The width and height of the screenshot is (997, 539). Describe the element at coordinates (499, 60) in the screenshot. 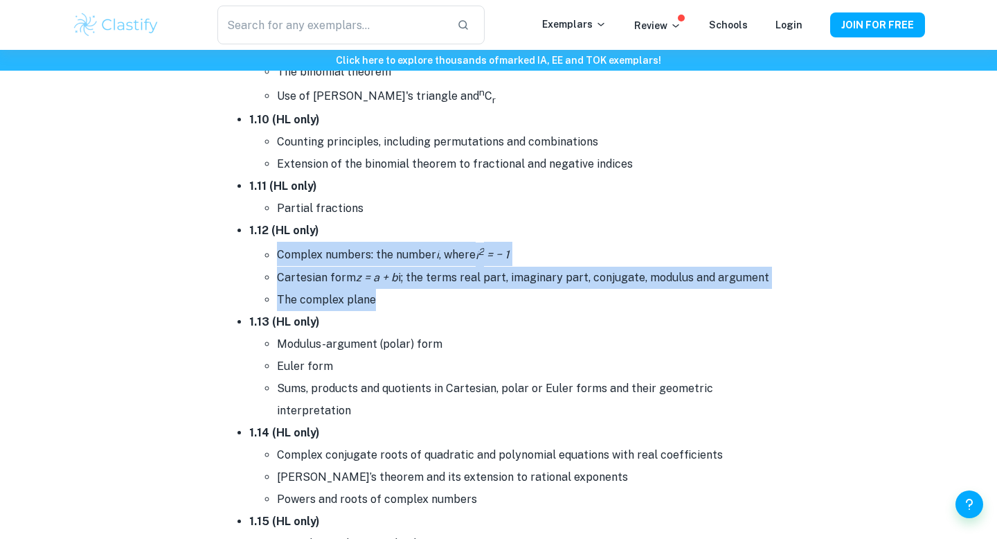

I see `h6: Click here to explore thousands of marked IA, EE and TOK exemplars !` at that location.